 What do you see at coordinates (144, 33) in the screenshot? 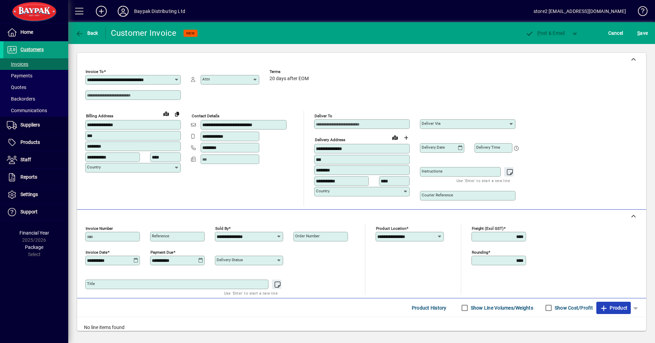
I see `div: Customer Invoice` at bounding box center [144, 33].